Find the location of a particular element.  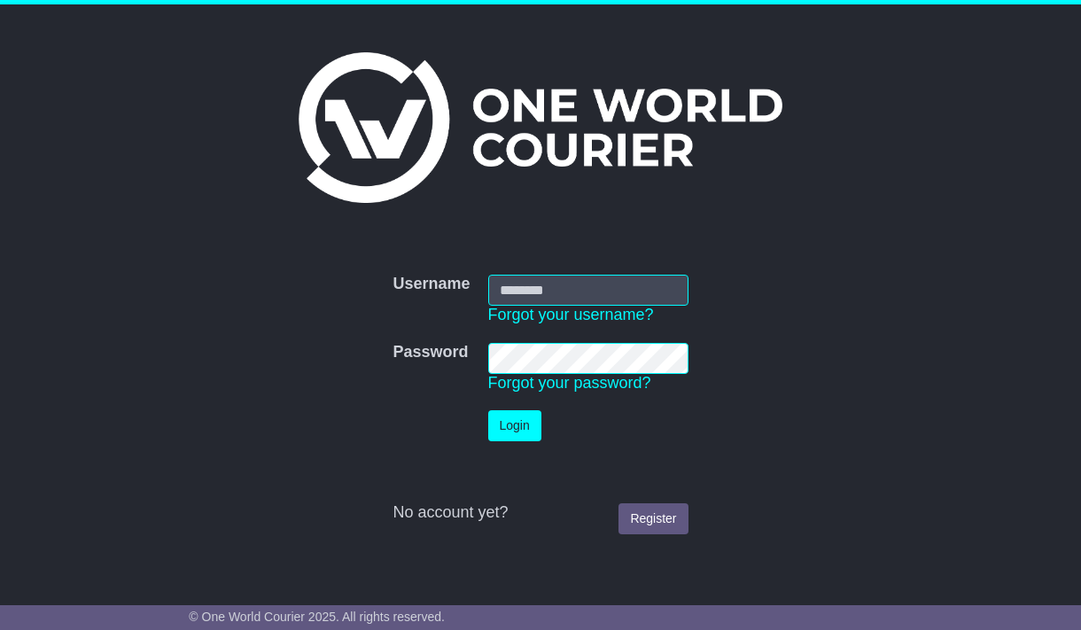

button: Login is located at coordinates (515, 425).